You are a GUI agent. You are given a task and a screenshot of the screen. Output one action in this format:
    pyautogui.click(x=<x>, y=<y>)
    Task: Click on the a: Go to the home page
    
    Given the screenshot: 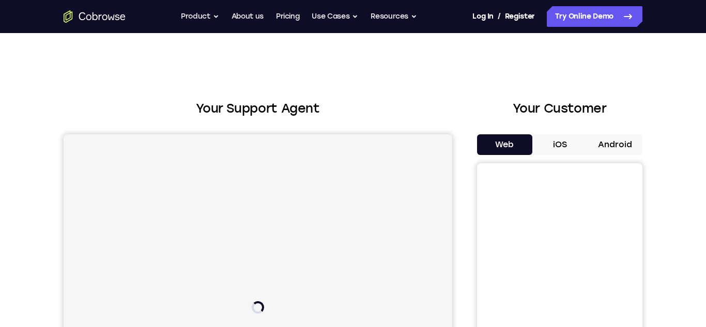 What is the action you would take?
    pyautogui.click(x=95, y=17)
    